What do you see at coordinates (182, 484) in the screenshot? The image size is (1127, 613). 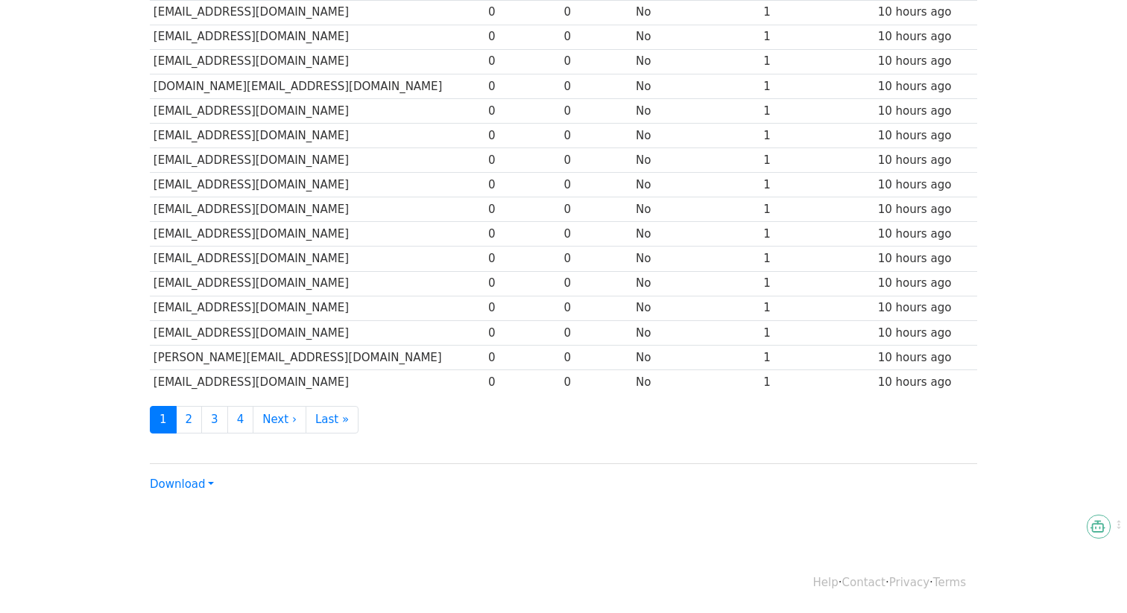 I see `a: Download` at bounding box center [182, 484].